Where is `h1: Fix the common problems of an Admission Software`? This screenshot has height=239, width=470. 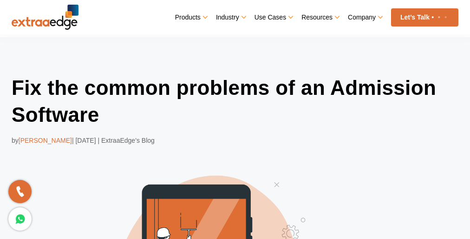 h1: Fix the common problems of an Admission Software is located at coordinates (235, 101).